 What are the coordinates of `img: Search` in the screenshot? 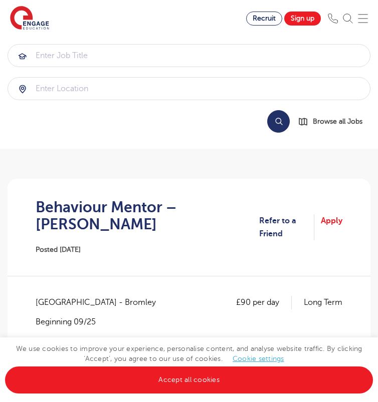 It's located at (348, 19).